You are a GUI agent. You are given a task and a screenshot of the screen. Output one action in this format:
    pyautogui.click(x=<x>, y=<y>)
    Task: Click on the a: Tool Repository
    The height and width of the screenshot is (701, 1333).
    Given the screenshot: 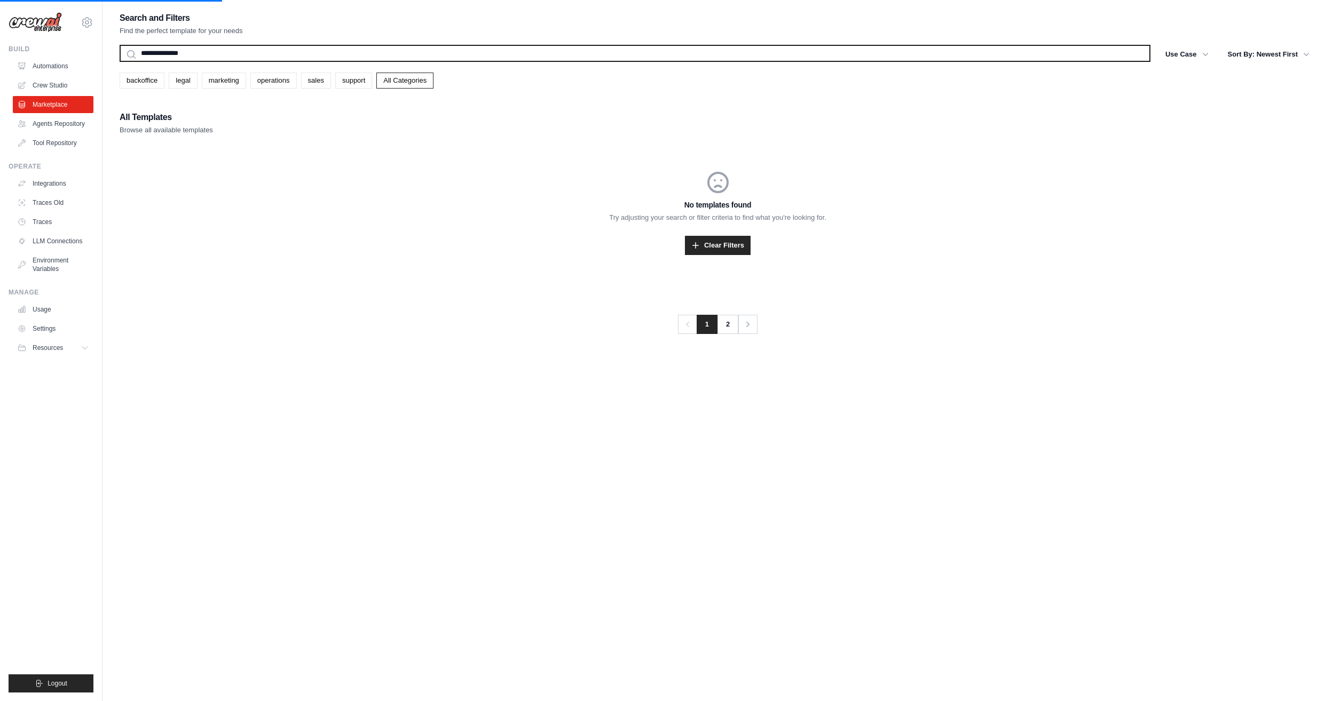 What is the action you would take?
    pyautogui.click(x=53, y=143)
    